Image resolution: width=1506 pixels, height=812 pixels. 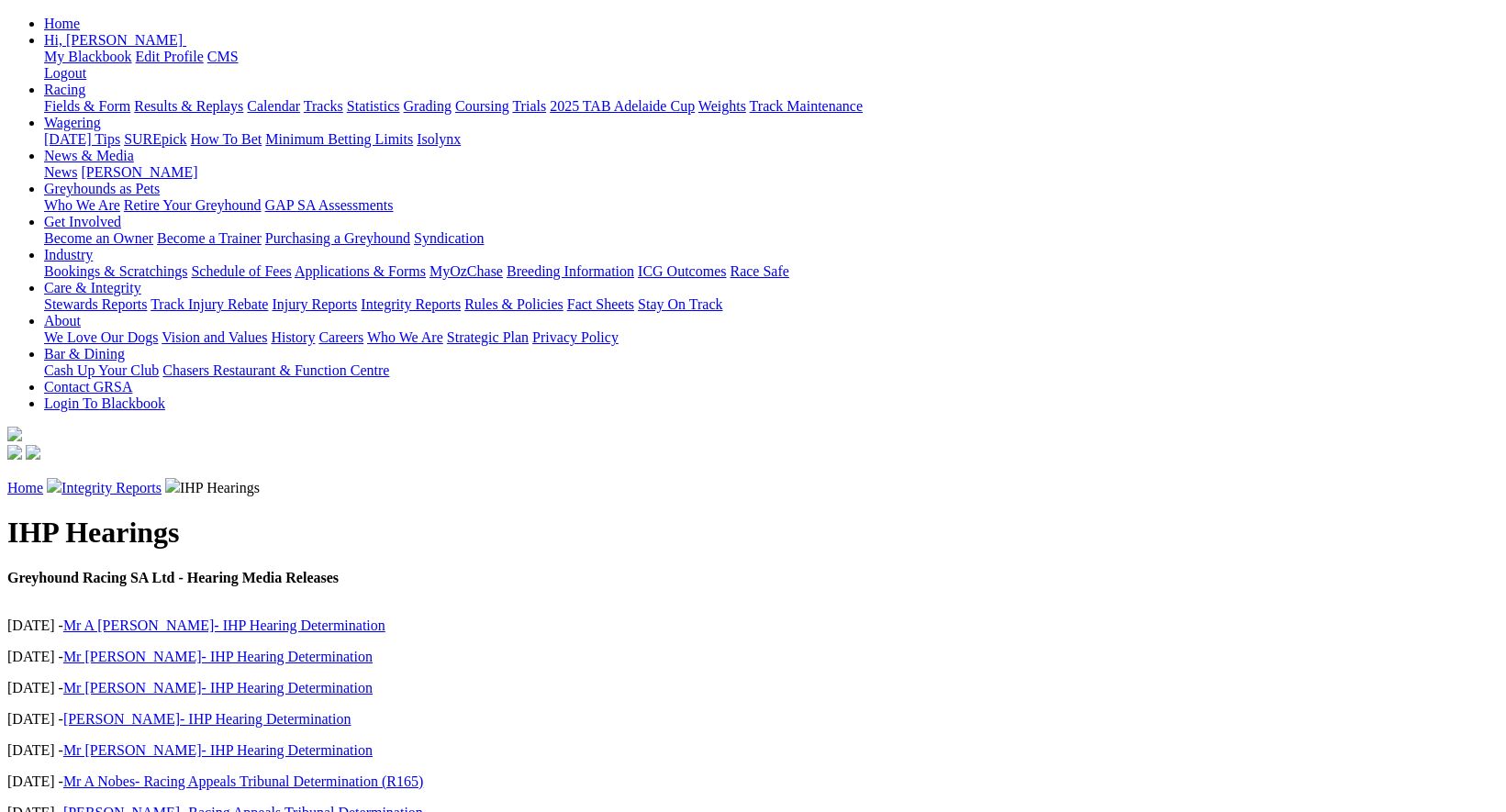 What do you see at coordinates (209, 303) in the screenshot?
I see `a: Track Injury Rebate` at bounding box center [209, 303].